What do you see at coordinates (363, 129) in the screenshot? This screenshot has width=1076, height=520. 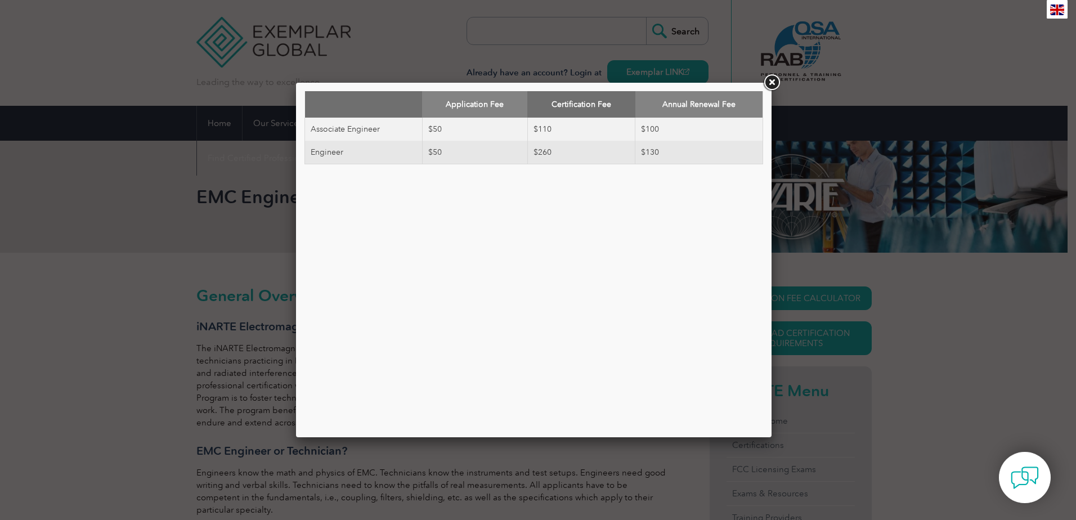 I see `td: Associate Engineer` at bounding box center [363, 129].